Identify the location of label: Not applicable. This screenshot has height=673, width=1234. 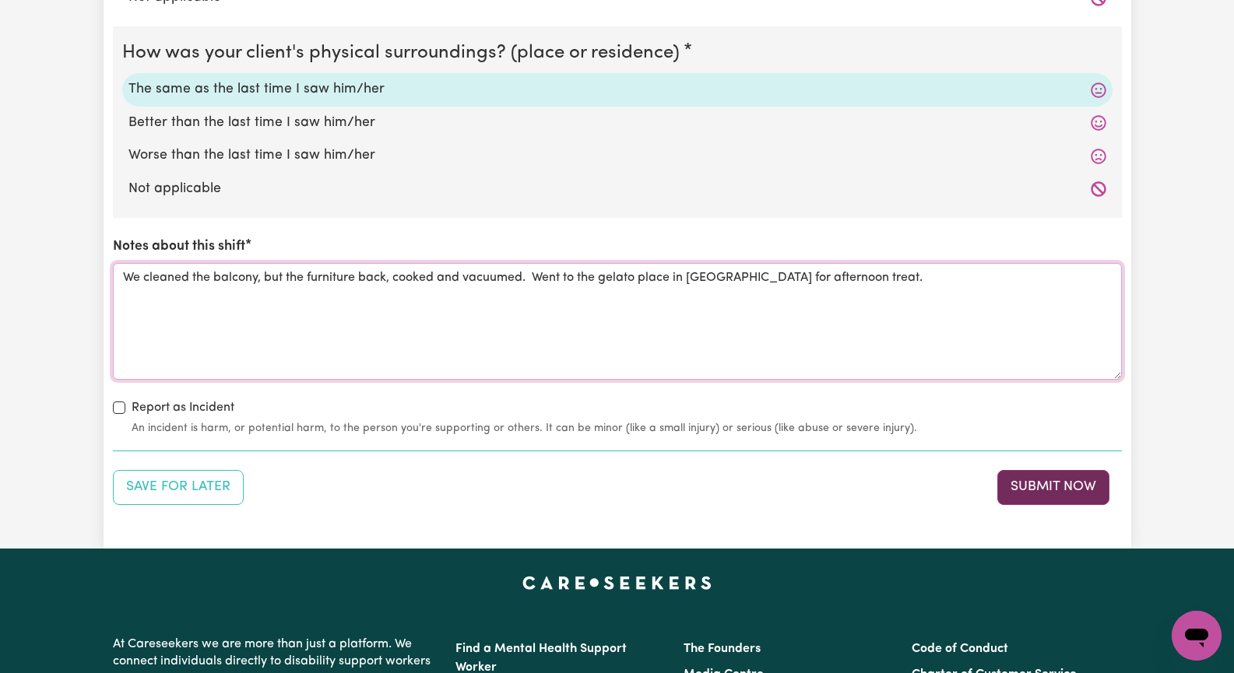
(617, 189).